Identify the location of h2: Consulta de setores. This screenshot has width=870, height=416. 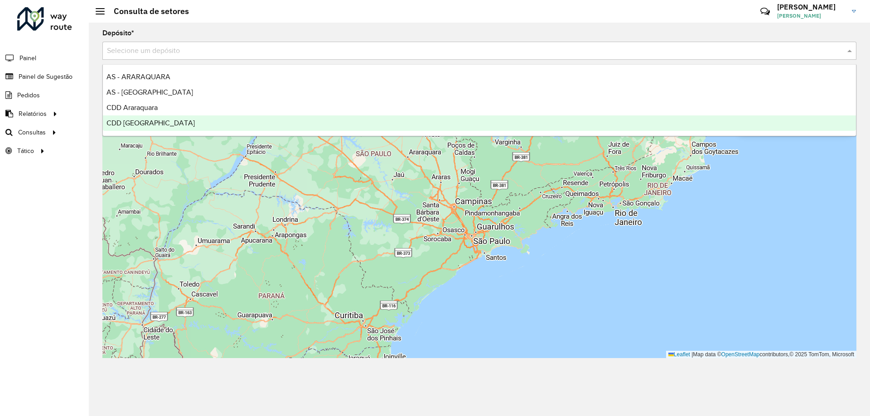
(147, 11).